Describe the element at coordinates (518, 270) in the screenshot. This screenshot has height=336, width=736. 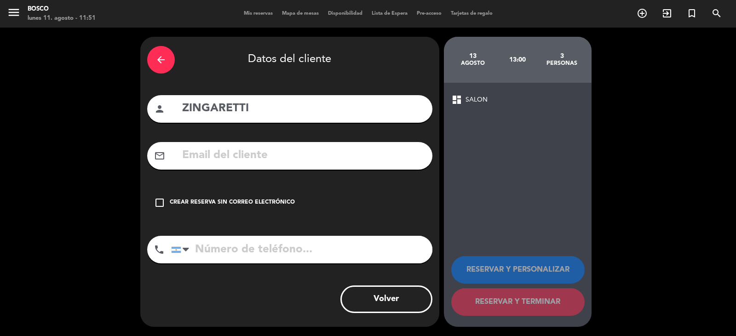
I see `button: RESERVAR Y PERSONALIZAR` at that location.